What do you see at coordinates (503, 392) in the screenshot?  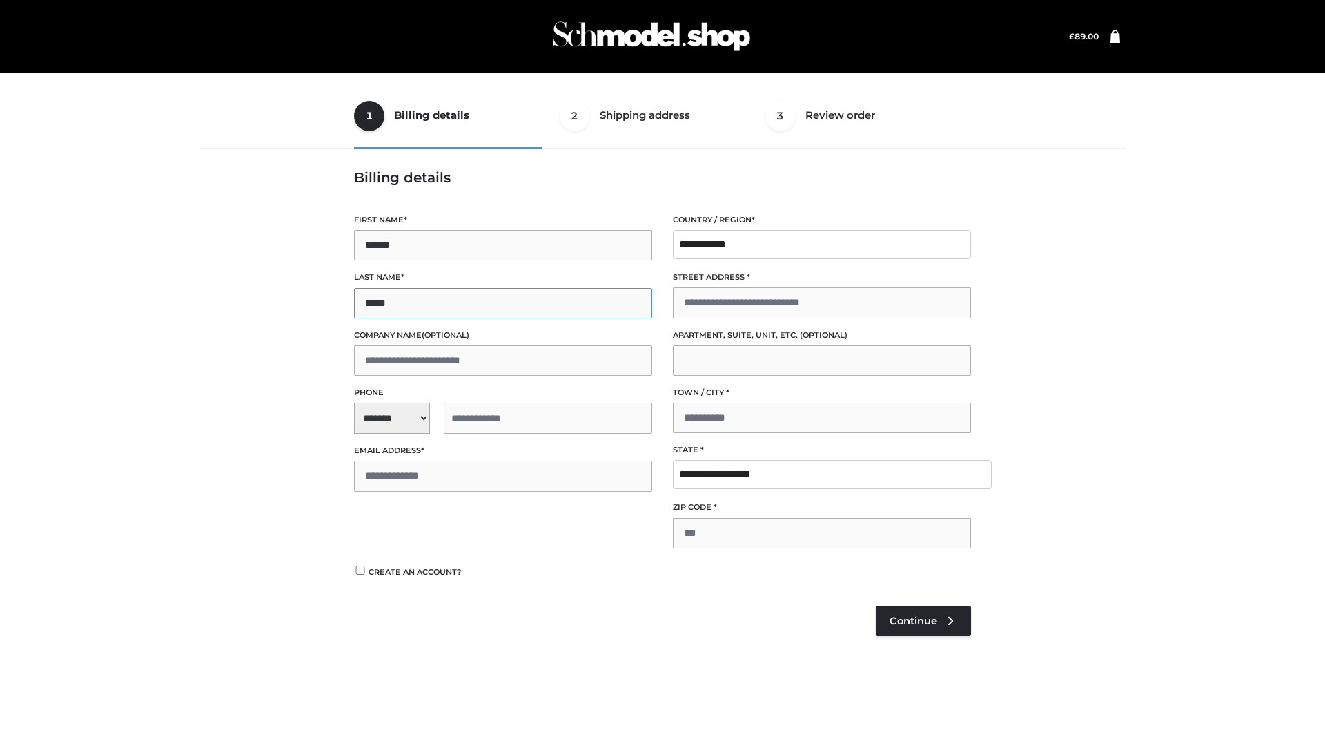 I see `label: Phone` at bounding box center [503, 392].